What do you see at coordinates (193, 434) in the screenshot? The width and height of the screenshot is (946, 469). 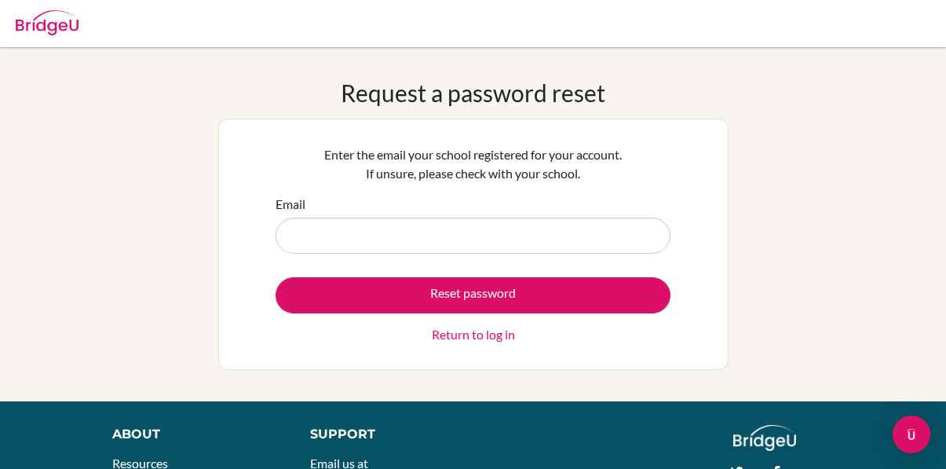 I see `div: About` at bounding box center [193, 434].